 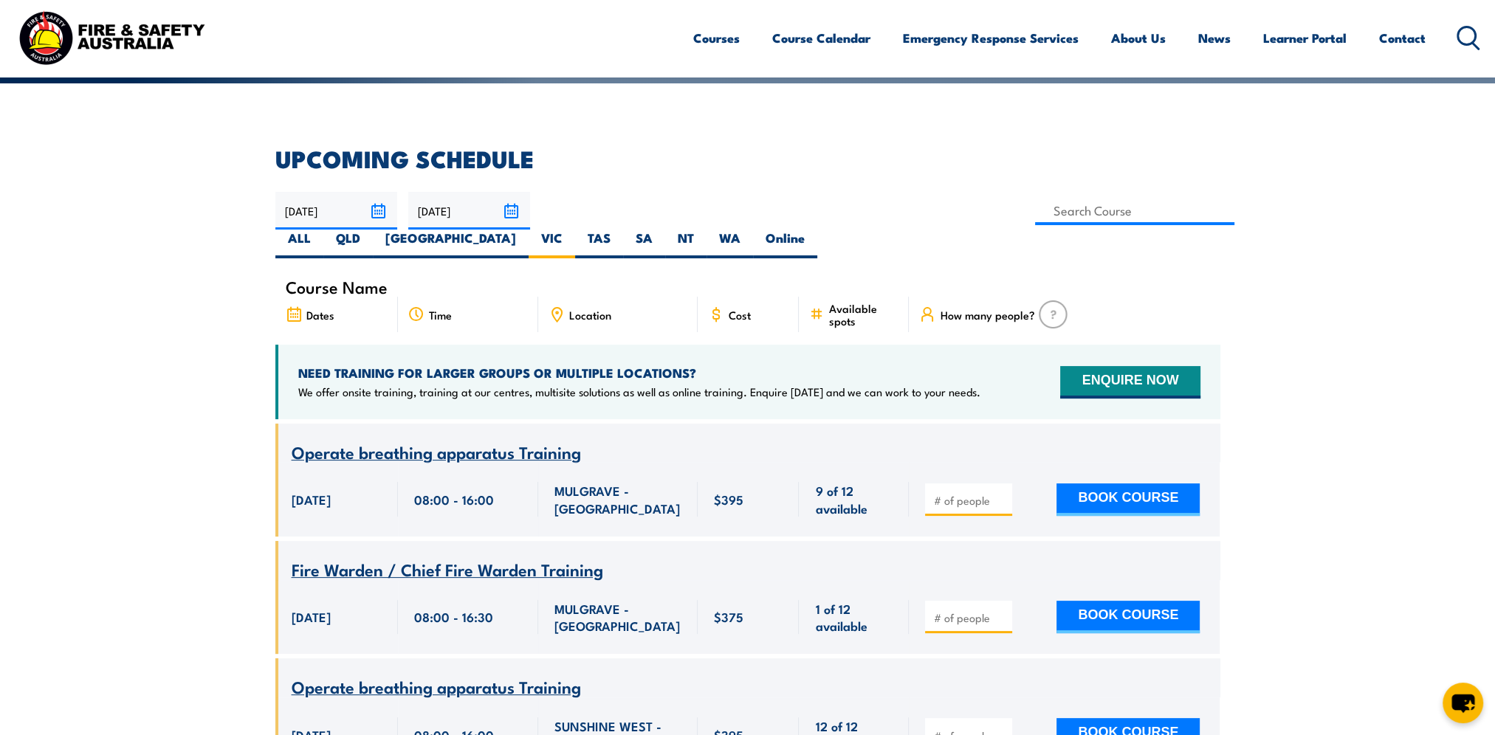 I want to click on span: Course Name, so click(x=337, y=286).